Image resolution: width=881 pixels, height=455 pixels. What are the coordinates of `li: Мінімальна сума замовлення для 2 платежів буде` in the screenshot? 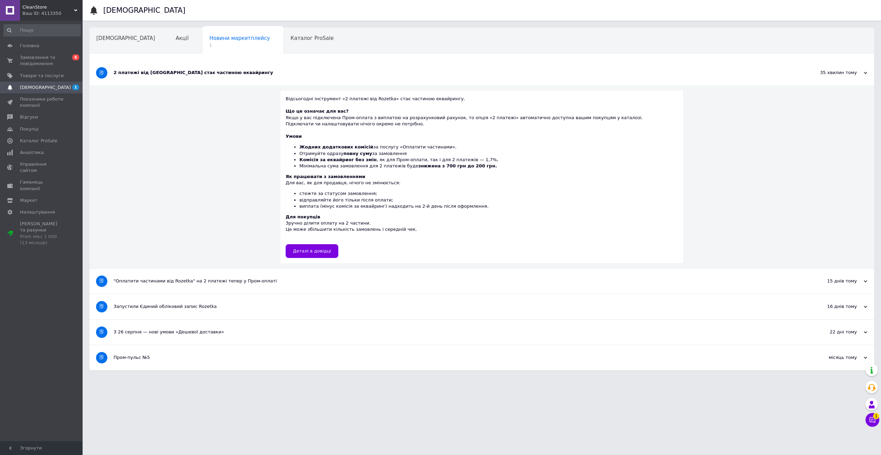 It's located at (489, 166).